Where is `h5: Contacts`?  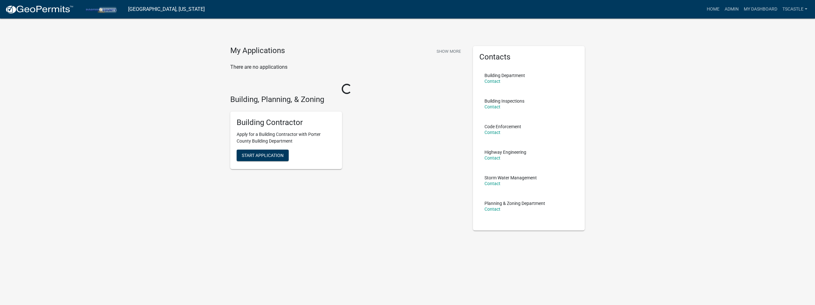 h5: Contacts is located at coordinates (529, 57).